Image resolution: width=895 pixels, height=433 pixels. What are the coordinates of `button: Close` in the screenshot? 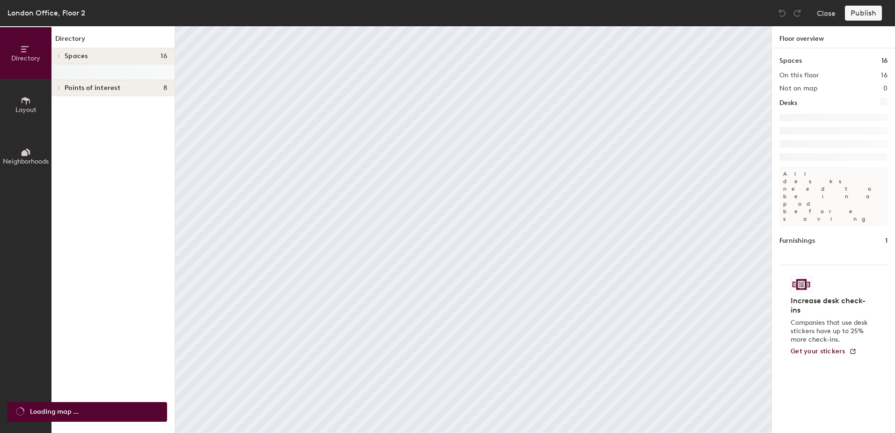 It's located at (826, 13).